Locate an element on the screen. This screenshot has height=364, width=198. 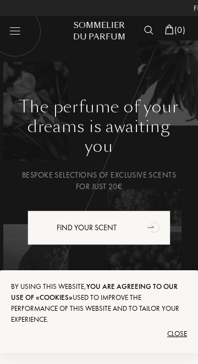
div: du Parfum is located at coordinates (99, 37).